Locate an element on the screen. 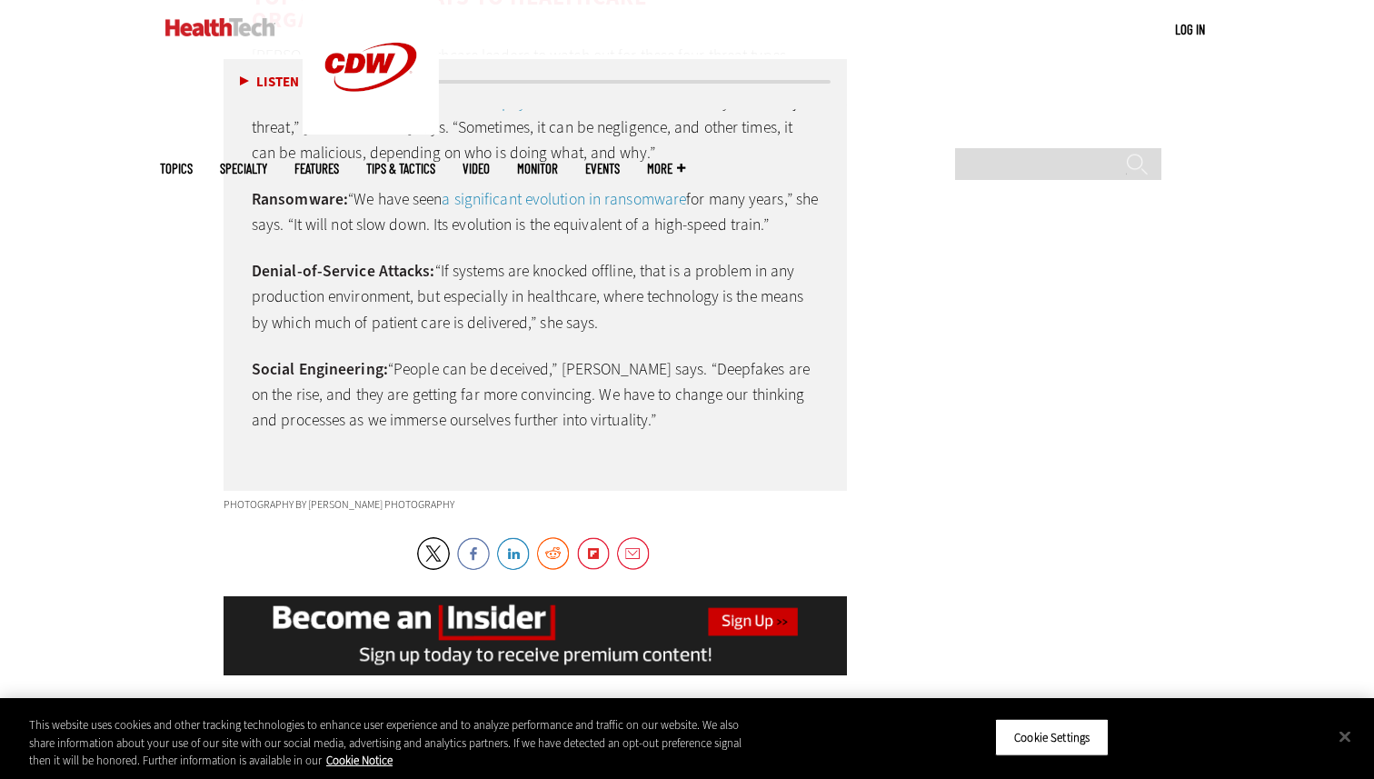 The height and width of the screenshot is (779, 1374). p: “If systems are knocked offline, that is a problem in any production environment, but especially ... is located at coordinates (535, 296).